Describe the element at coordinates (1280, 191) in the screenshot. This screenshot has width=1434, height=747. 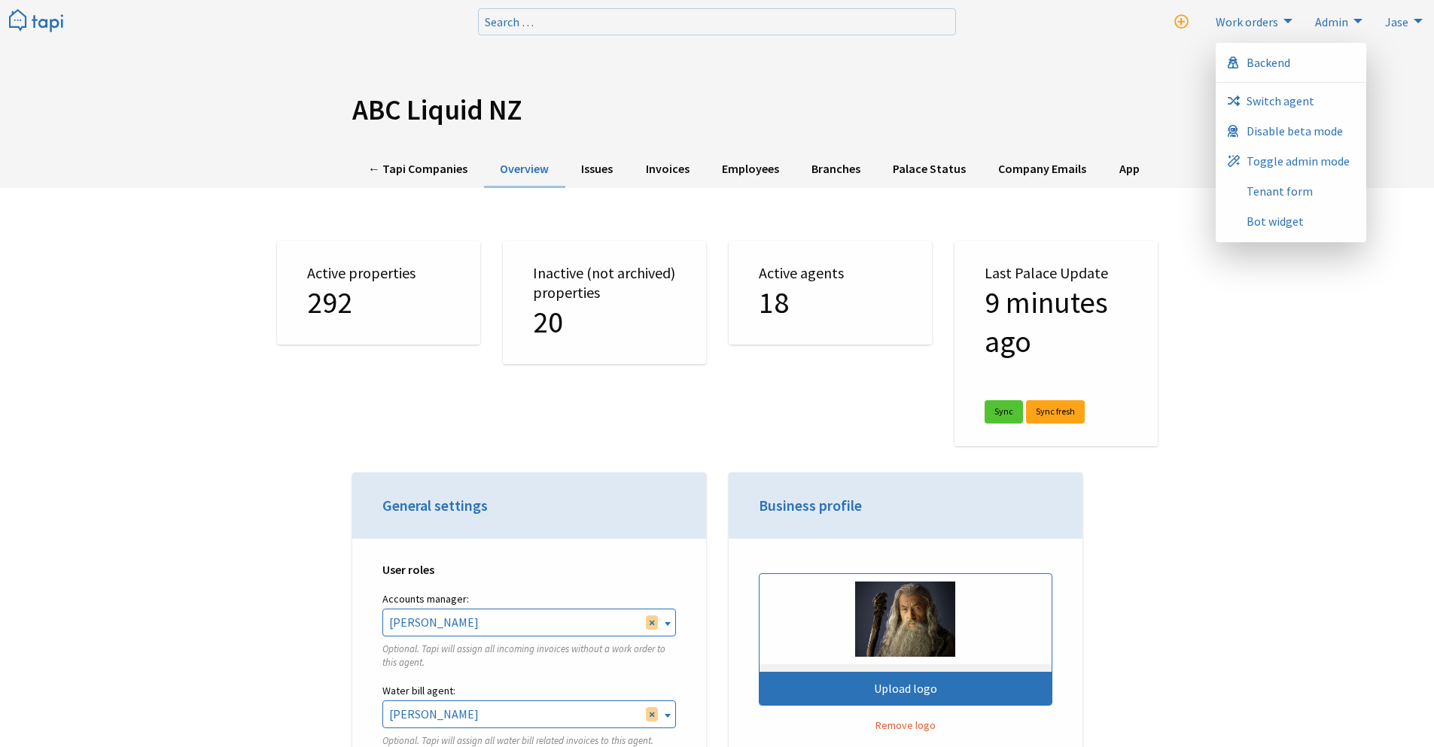
I see `span: Tenant form` at that location.